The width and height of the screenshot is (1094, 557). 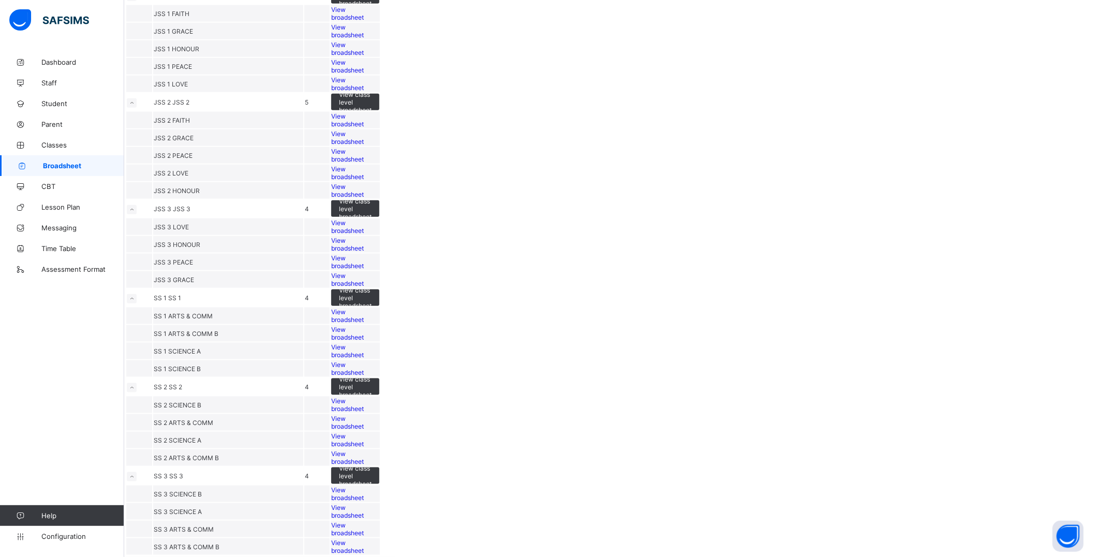 What do you see at coordinates (83, 207) in the screenshot?
I see `span: Lesson Plan` at bounding box center [83, 207].